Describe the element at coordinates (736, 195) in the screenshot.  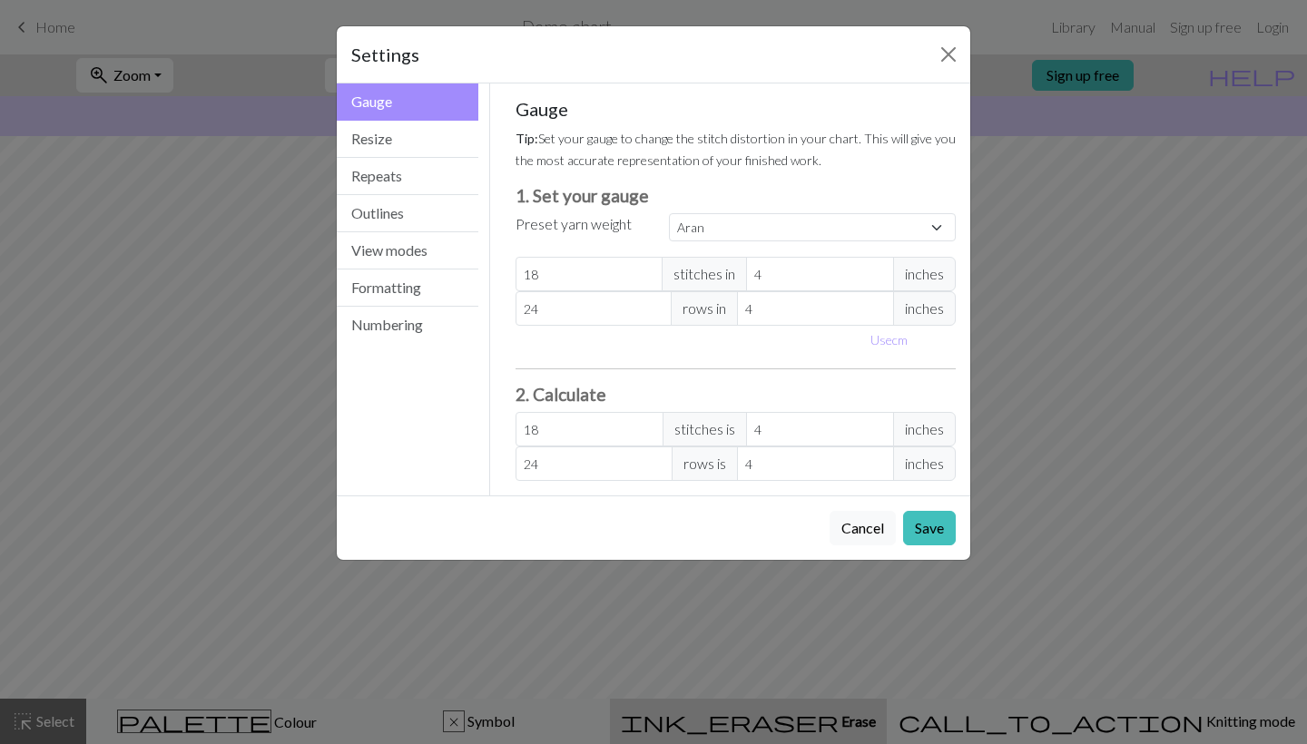
I see `h3: 1. Set your gauge` at that location.